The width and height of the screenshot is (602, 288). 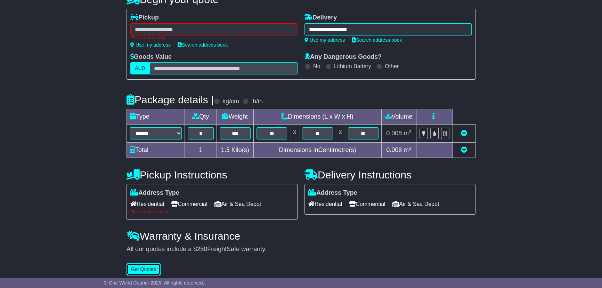 What do you see at coordinates (201, 117) in the screenshot?
I see `td: Qty` at bounding box center [201, 117].